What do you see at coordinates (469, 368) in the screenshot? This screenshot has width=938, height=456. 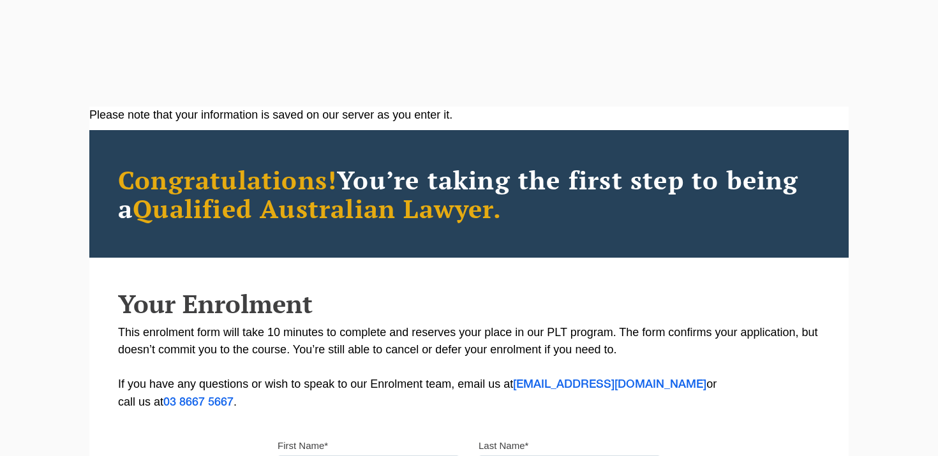 I see `p: This enrolment form will take 10 minutes to complete and reserves your place in our PLT program. ...` at bounding box center [469, 368].